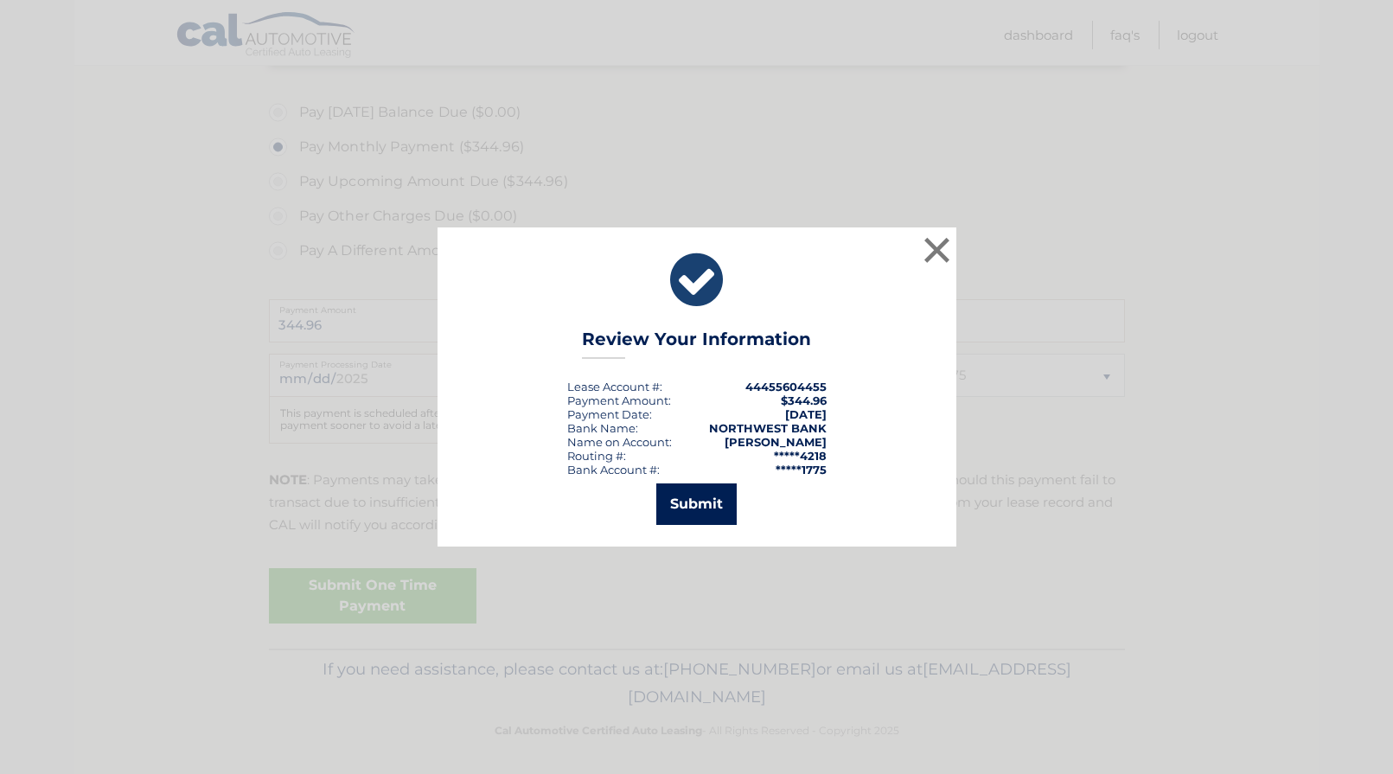 The width and height of the screenshot is (1393, 774). Describe the element at coordinates (803, 400) in the screenshot. I see `span: $344.96` at that location.